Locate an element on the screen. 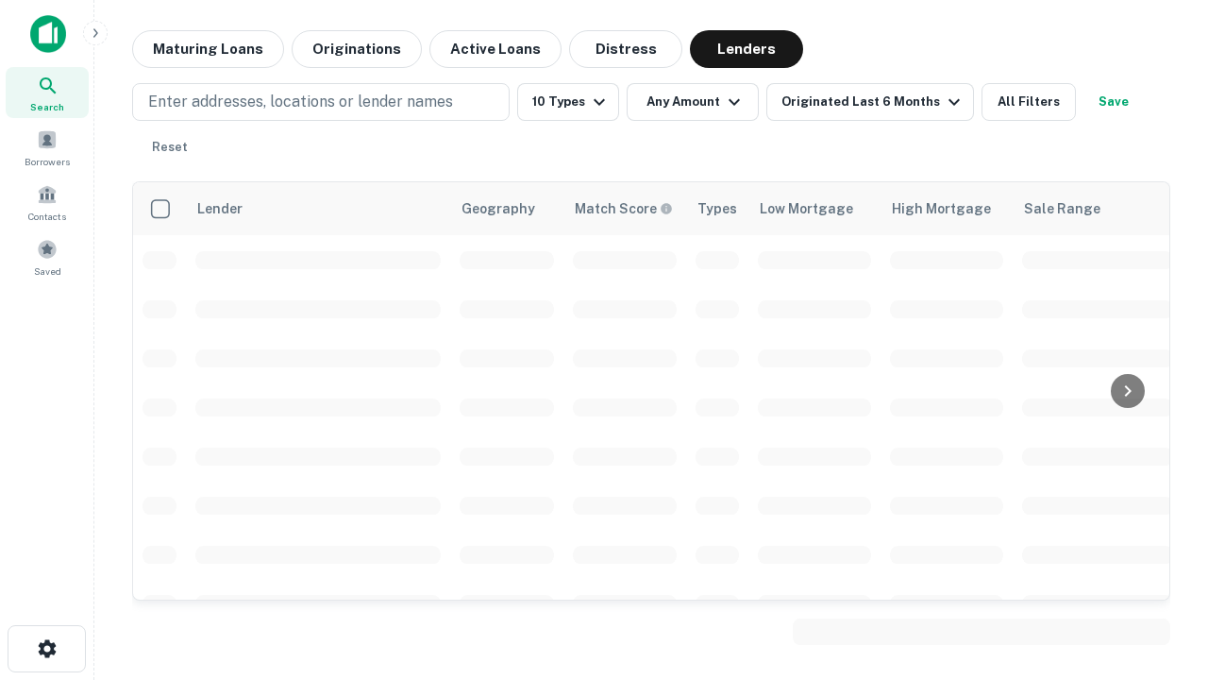  th: Lender is located at coordinates (318, 209).